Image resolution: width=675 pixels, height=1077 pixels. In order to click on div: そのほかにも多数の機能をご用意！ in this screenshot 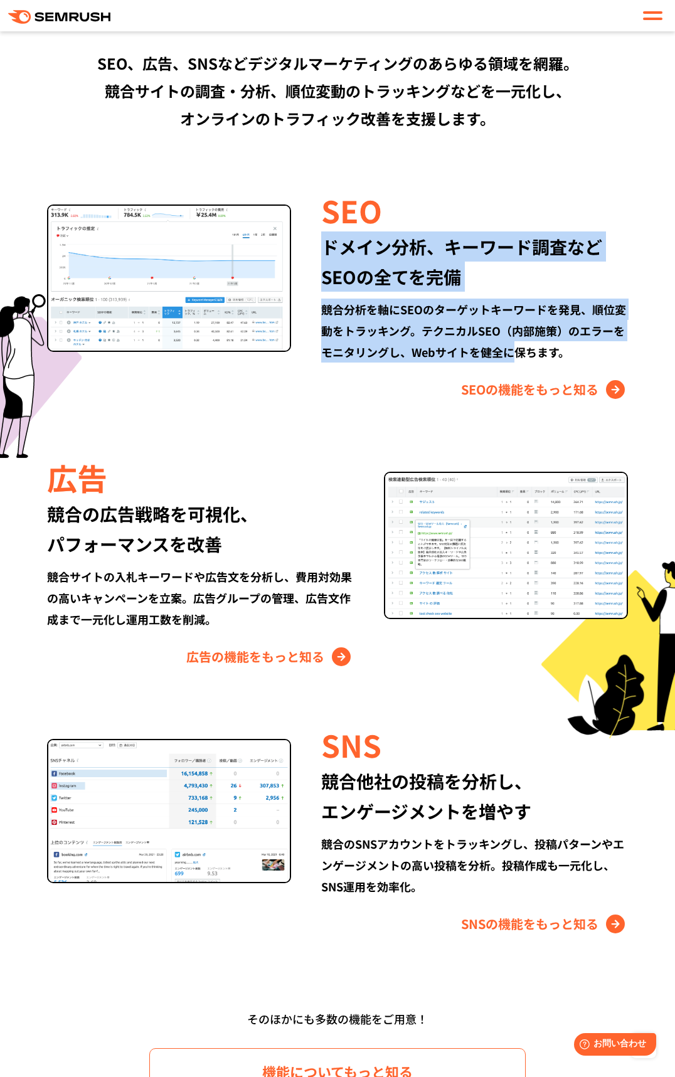, I will do `click(338, 1019)`.